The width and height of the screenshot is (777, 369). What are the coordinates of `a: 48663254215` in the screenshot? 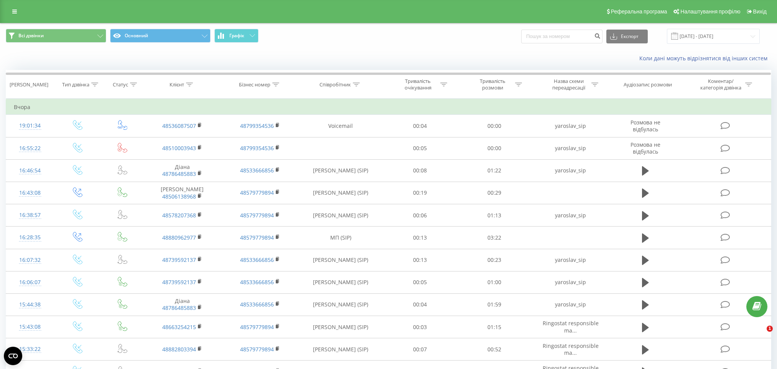 It's located at (179, 326).